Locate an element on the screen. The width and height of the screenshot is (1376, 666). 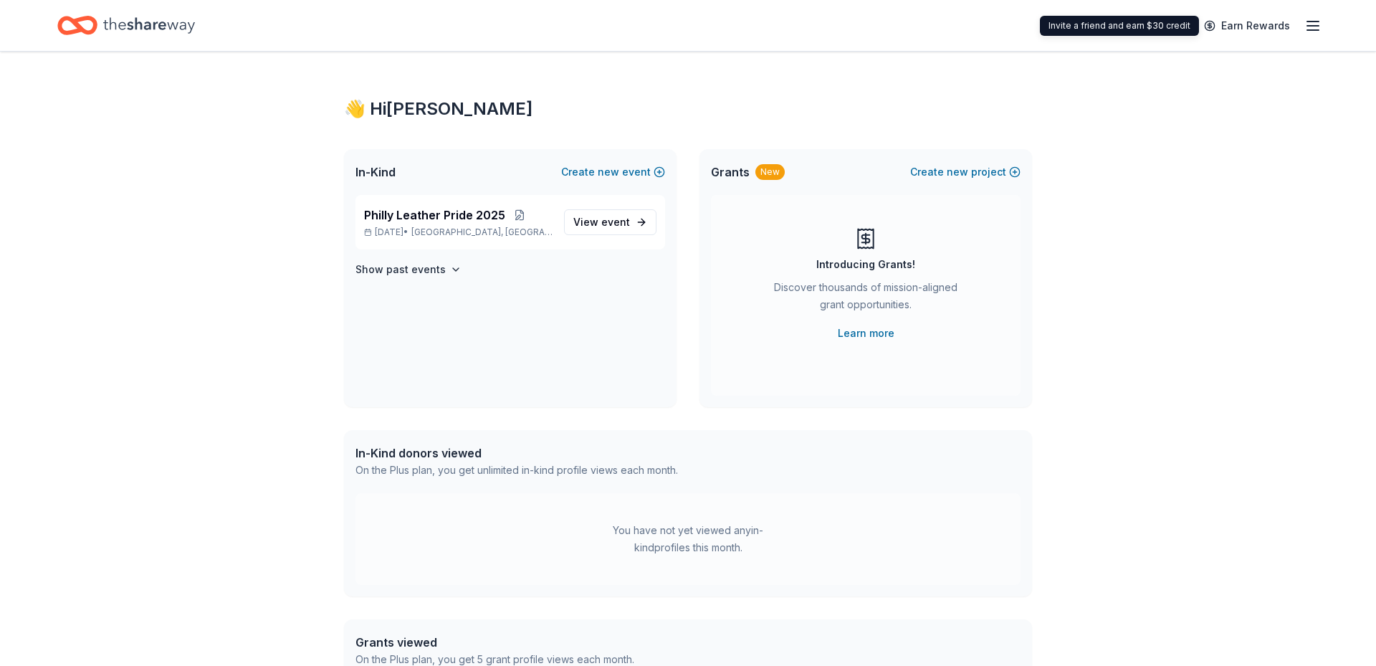
div: Grants viewed is located at coordinates (495, 642).